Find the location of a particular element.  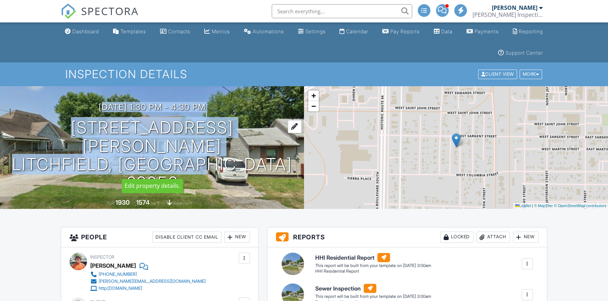

div: Templates is located at coordinates (133, 31).